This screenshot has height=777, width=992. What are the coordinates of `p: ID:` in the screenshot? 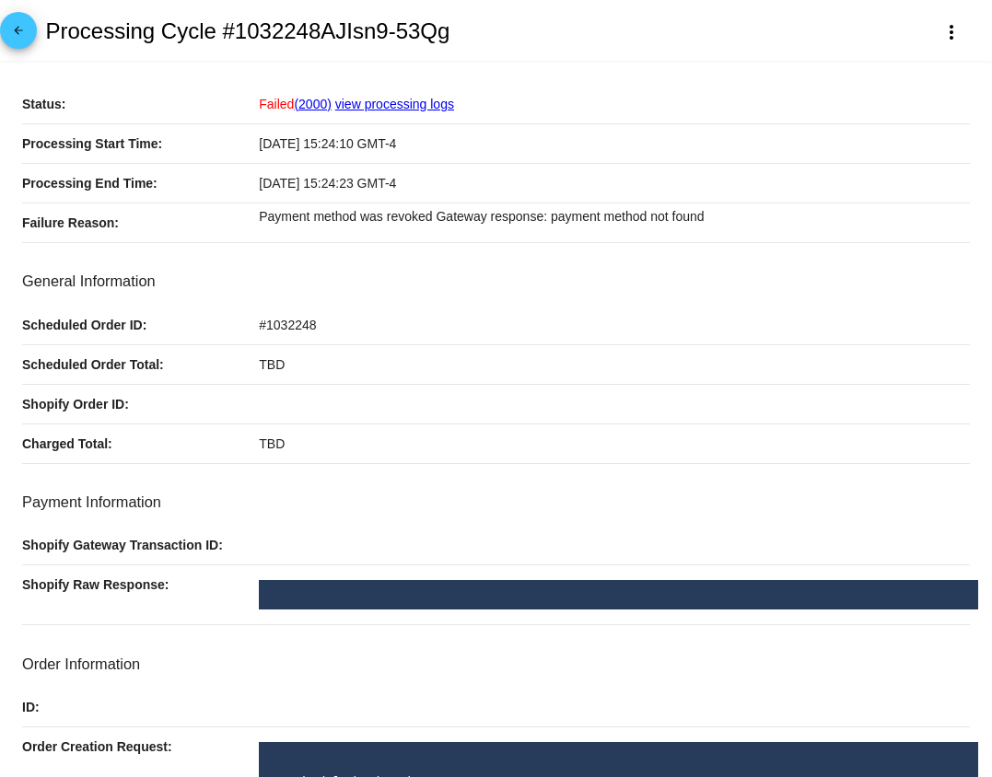 It's located at (140, 707).